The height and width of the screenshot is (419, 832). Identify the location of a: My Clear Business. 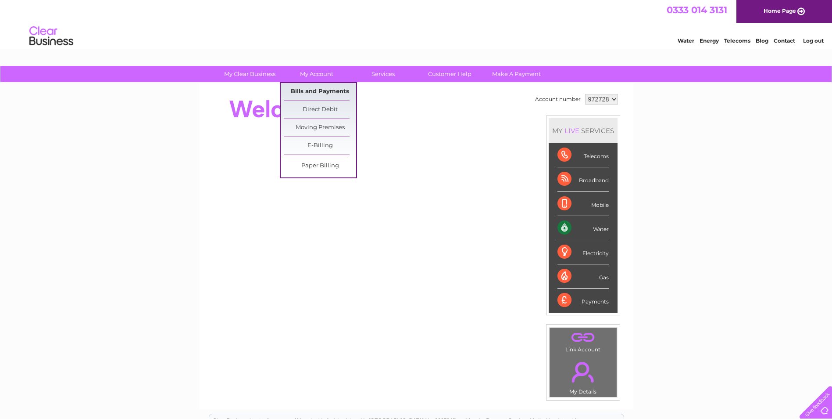
(250, 74).